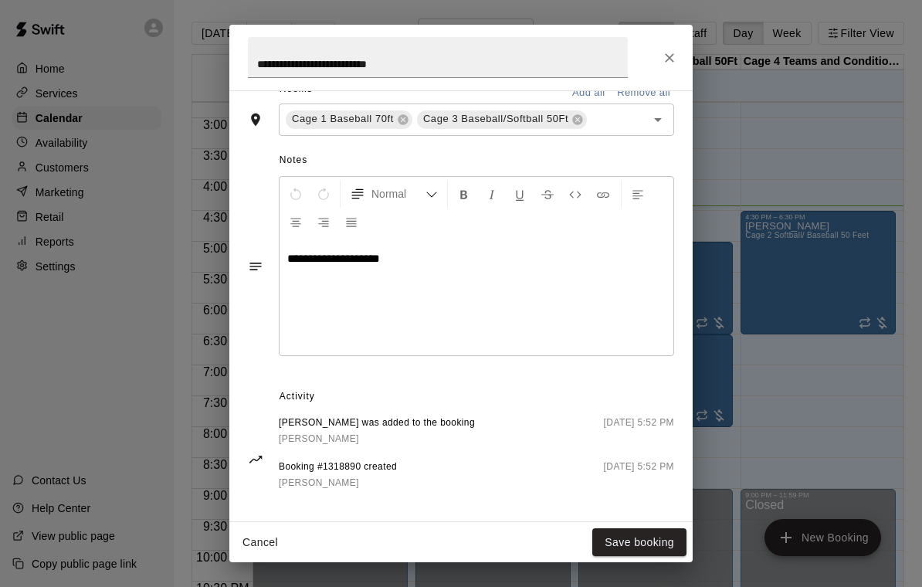 The height and width of the screenshot is (587, 922). Describe the element at coordinates (496, 119) in the screenshot. I see `span: Cage 3 Baseball/Softball 50Ft` at that location.